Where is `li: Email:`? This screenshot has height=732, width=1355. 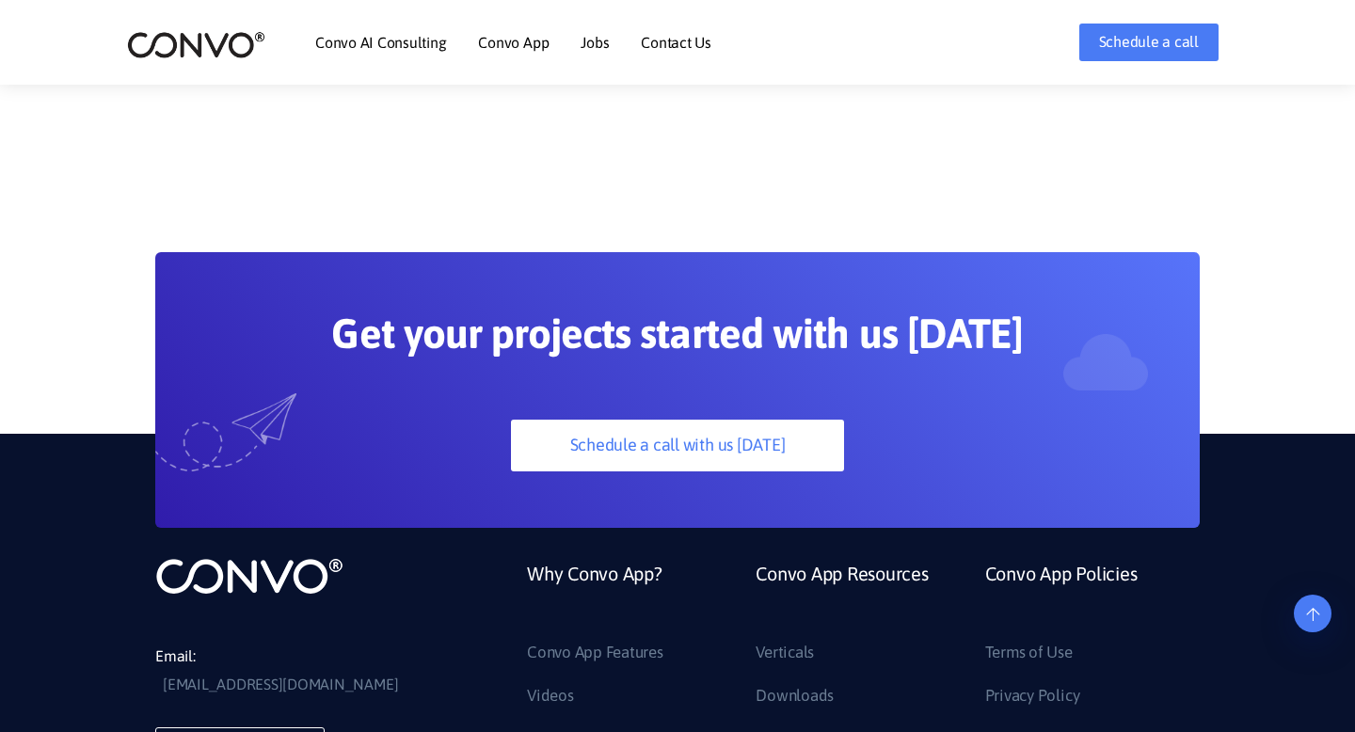
li: Email: is located at coordinates (296, 671).